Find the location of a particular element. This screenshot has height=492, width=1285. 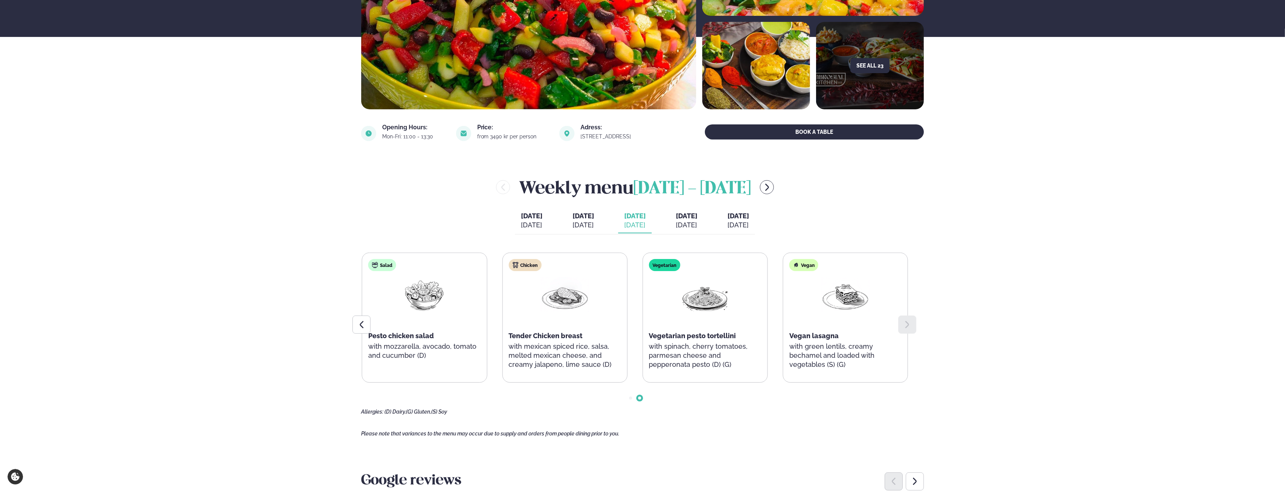

div: Previous slide is located at coordinates (894, 481).